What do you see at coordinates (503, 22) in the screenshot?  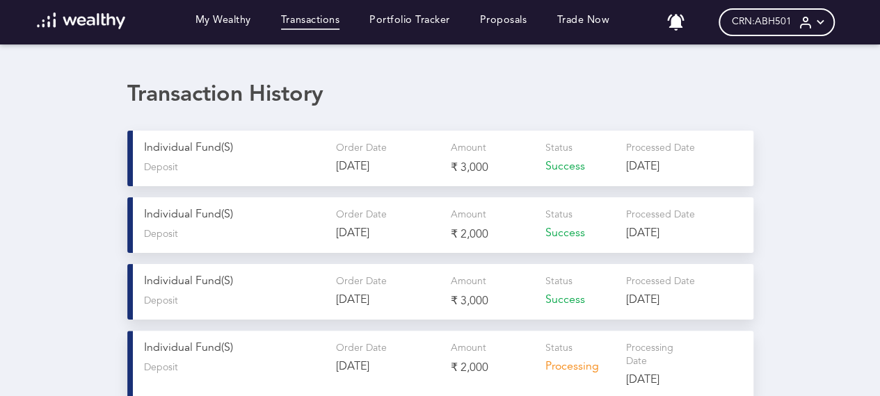 I see `a: Proposals` at bounding box center [503, 22].